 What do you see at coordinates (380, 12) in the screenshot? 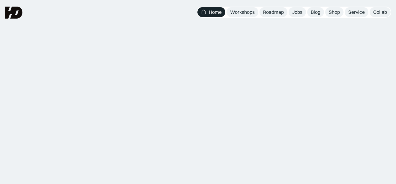
I see `div: Collab` at bounding box center [380, 12].